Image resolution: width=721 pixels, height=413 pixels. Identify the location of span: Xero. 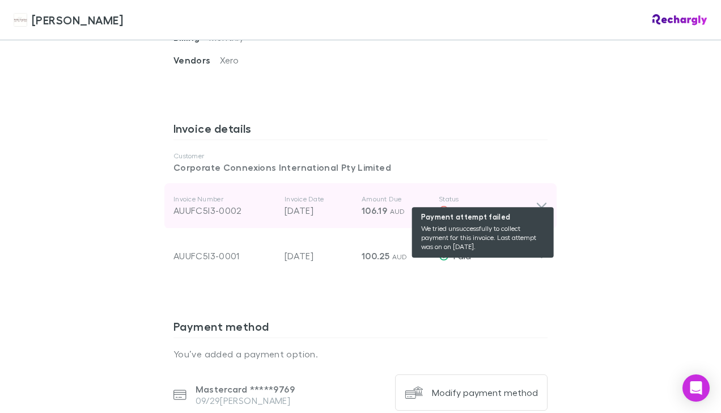
(229, 60).